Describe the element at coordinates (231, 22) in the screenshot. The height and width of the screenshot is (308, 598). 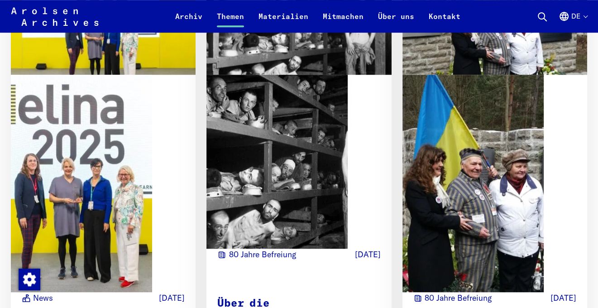
I see `a: Themen` at that location.